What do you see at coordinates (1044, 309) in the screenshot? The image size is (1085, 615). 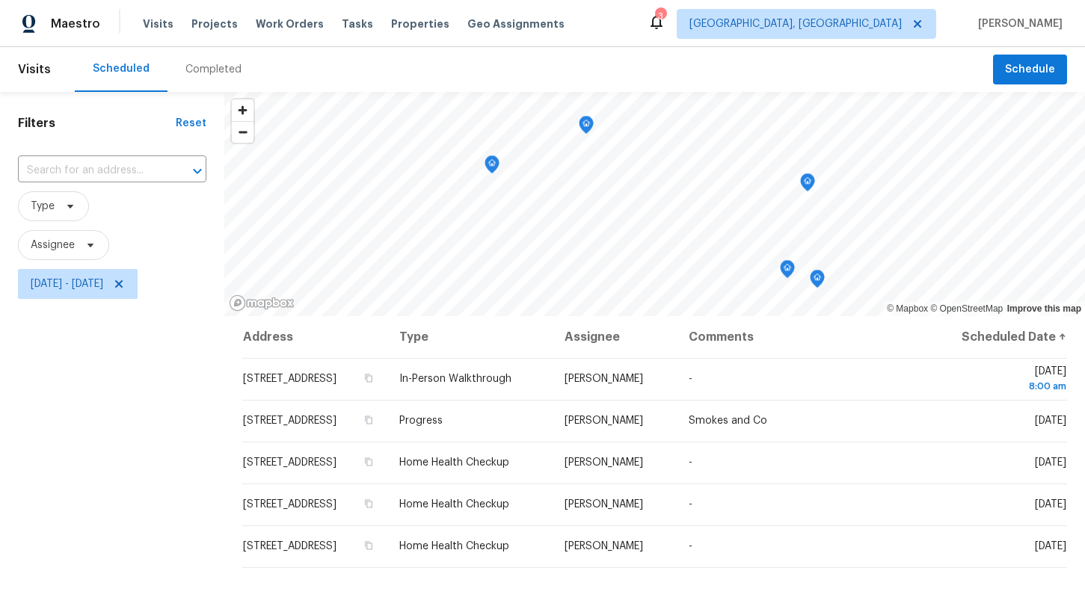 I see `a: Improve this map` at bounding box center [1044, 309].